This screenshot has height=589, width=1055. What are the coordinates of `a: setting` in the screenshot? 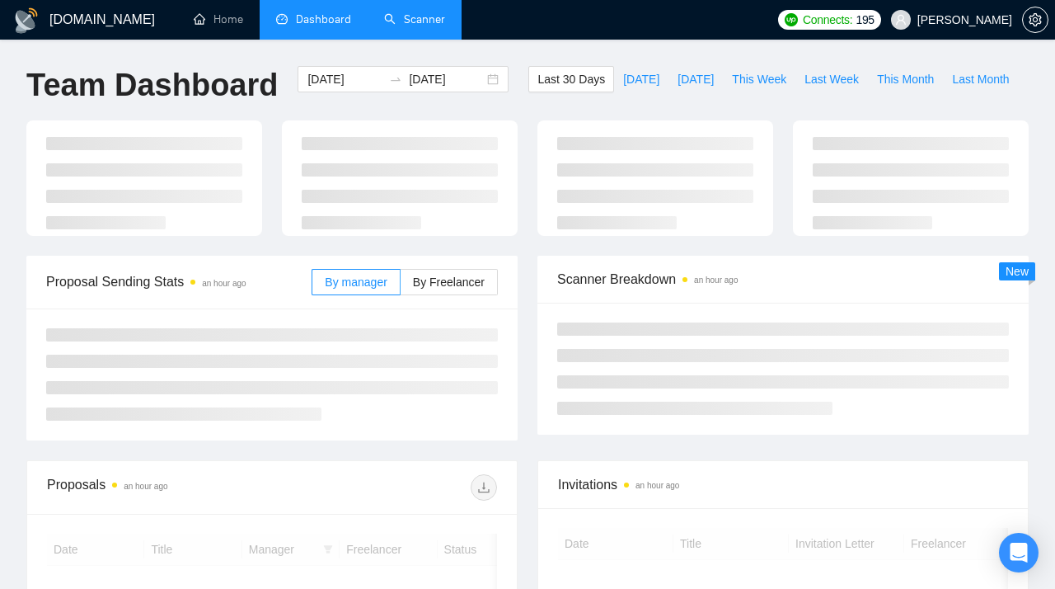 It's located at (1036, 20).